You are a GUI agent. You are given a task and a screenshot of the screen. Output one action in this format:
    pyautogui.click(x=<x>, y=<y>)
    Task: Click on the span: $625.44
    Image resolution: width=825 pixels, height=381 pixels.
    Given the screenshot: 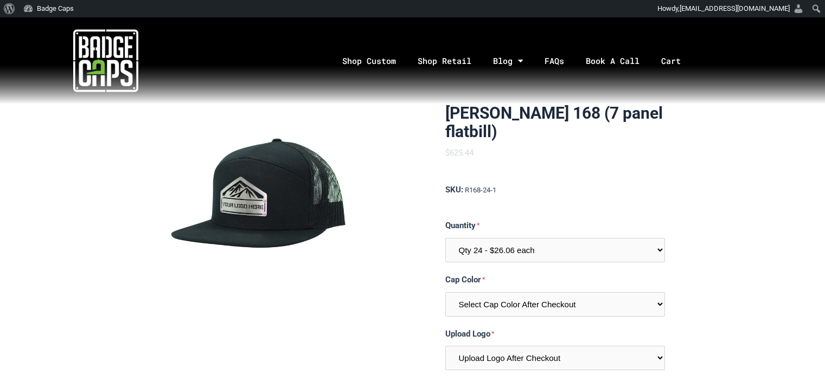 What is the action you would take?
    pyautogui.click(x=459, y=153)
    